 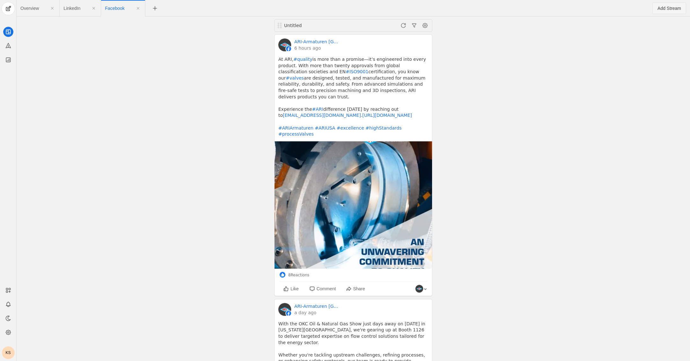 I want to click on button: Share, so click(x=355, y=289).